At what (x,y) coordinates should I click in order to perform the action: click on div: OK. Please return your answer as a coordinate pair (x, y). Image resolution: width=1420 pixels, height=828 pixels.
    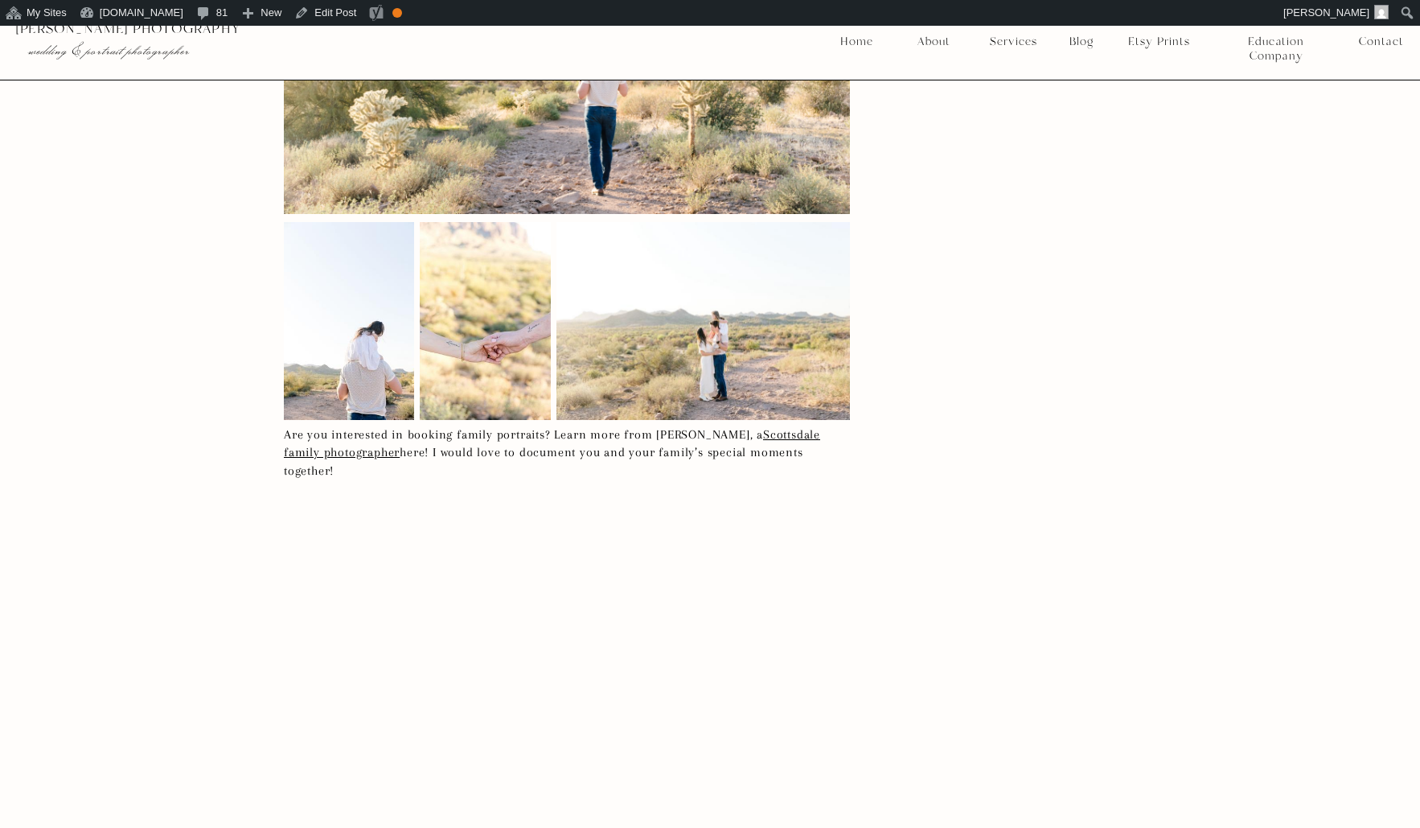
    Looking at the image, I should click on (397, 13).